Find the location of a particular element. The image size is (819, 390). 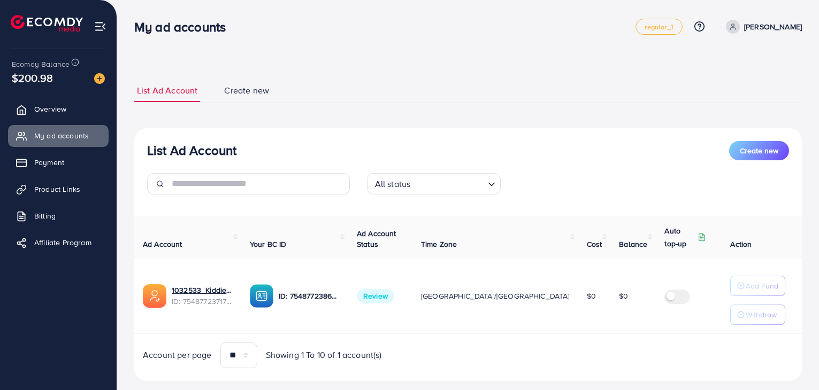

h3: My ad accounts is located at coordinates (184, 27).